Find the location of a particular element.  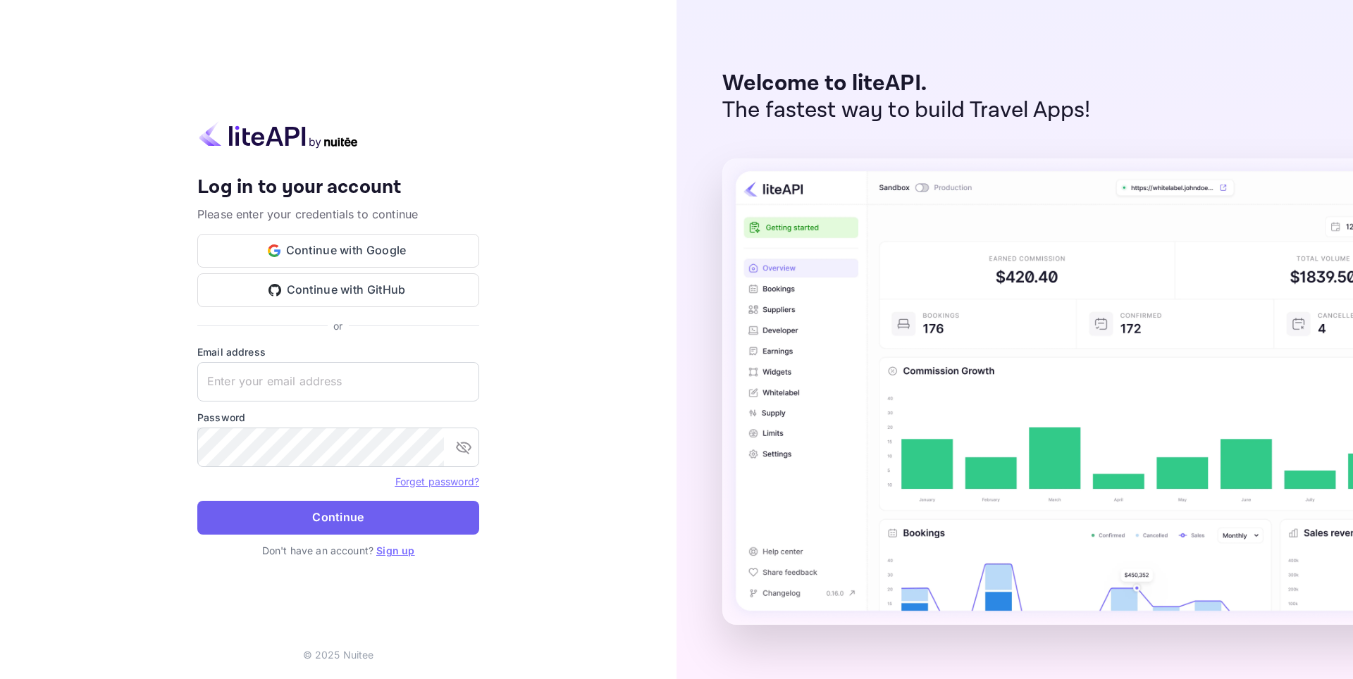

p: Welcome to liteAPI. is located at coordinates (906, 84).